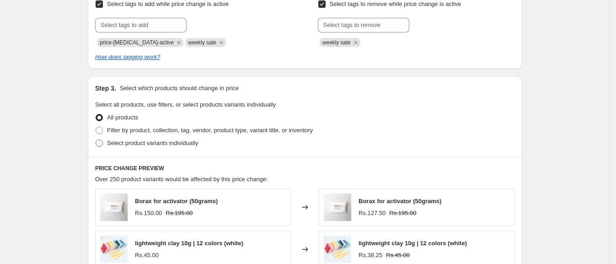  Describe the element at coordinates (147, 255) in the screenshot. I see `div: Rs.45.00` at that location.